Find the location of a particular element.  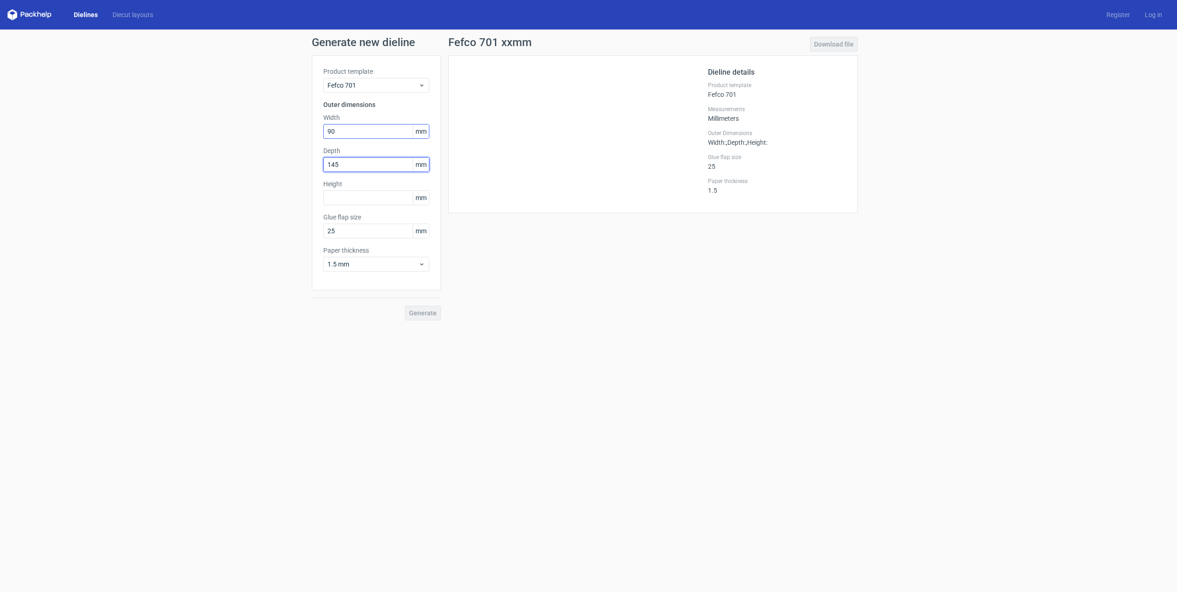

a: Dielines is located at coordinates (86, 15).